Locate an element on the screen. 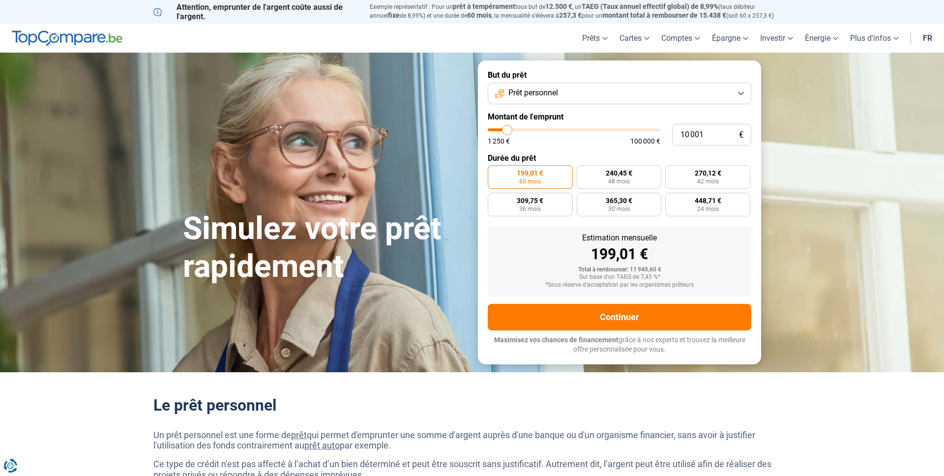 The height and width of the screenshot is (476, 944). span: 42 mois is located at coordinates (708, 181).